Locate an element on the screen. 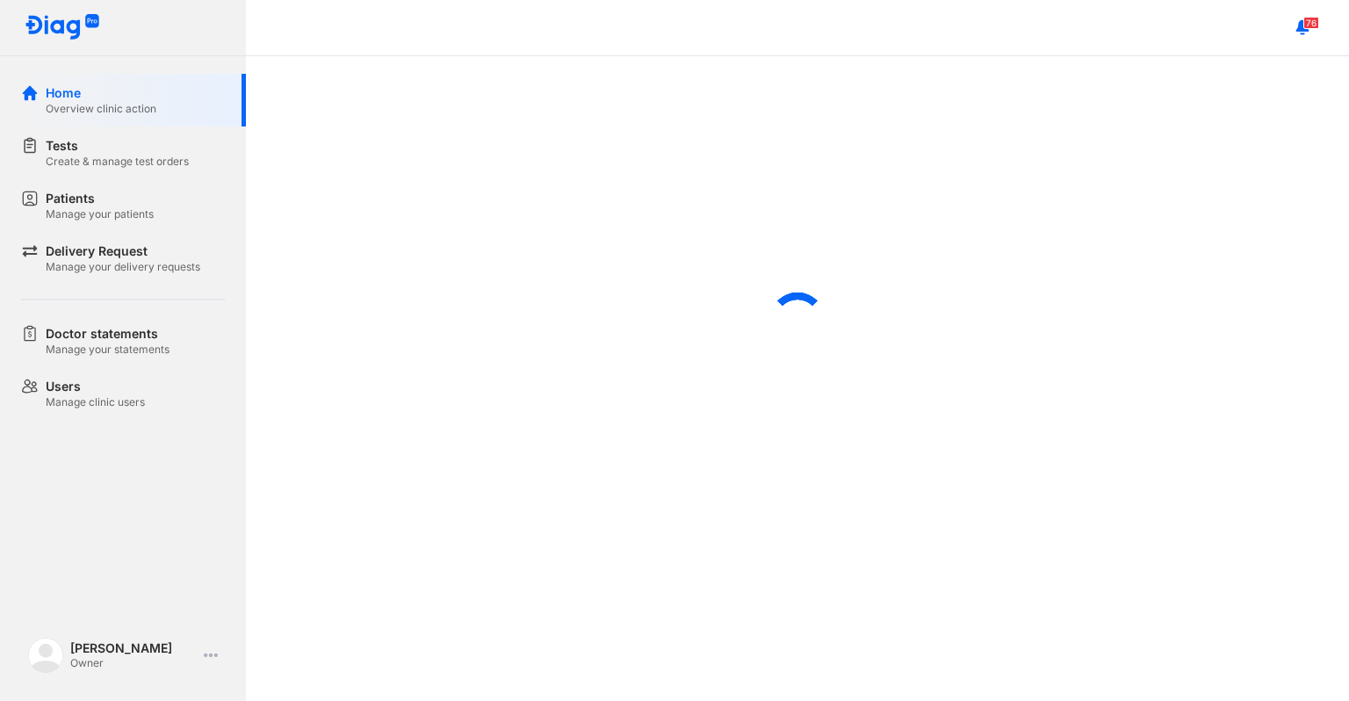 This screenshot has height=701, width=1349. div: Users is located at coordinates (95, 386).